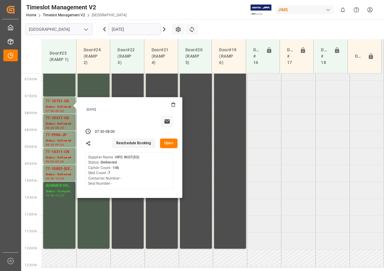 The height and width of the screenshot is (271, 384). I want to click on span: 08:00 Hr, so click(31, 113).